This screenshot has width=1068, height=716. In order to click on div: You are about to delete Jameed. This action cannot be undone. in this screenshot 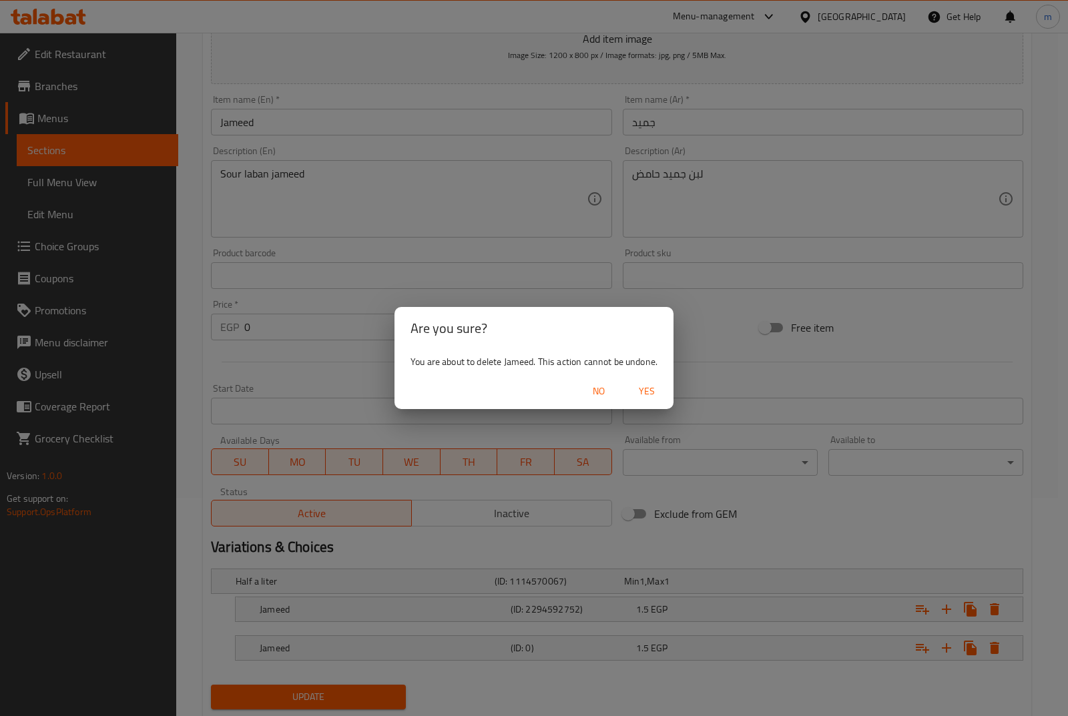, I will do `click(534, 362)`.